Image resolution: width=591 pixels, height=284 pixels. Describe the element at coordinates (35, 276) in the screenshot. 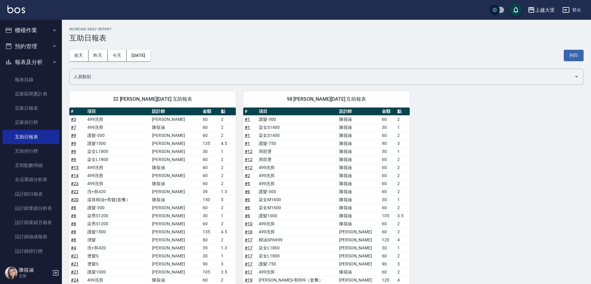

I see `p: 主管` at that location.